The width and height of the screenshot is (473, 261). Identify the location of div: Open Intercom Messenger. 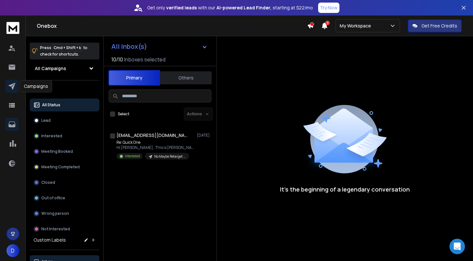
(458, 246).